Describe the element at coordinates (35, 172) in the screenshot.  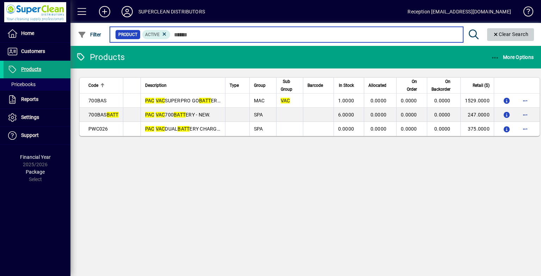
I see `span: Package` at that location.